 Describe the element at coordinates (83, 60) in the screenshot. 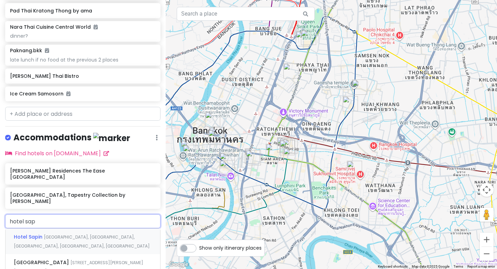

I see `div: late lunch if no food at the previous 2 places` at that location.